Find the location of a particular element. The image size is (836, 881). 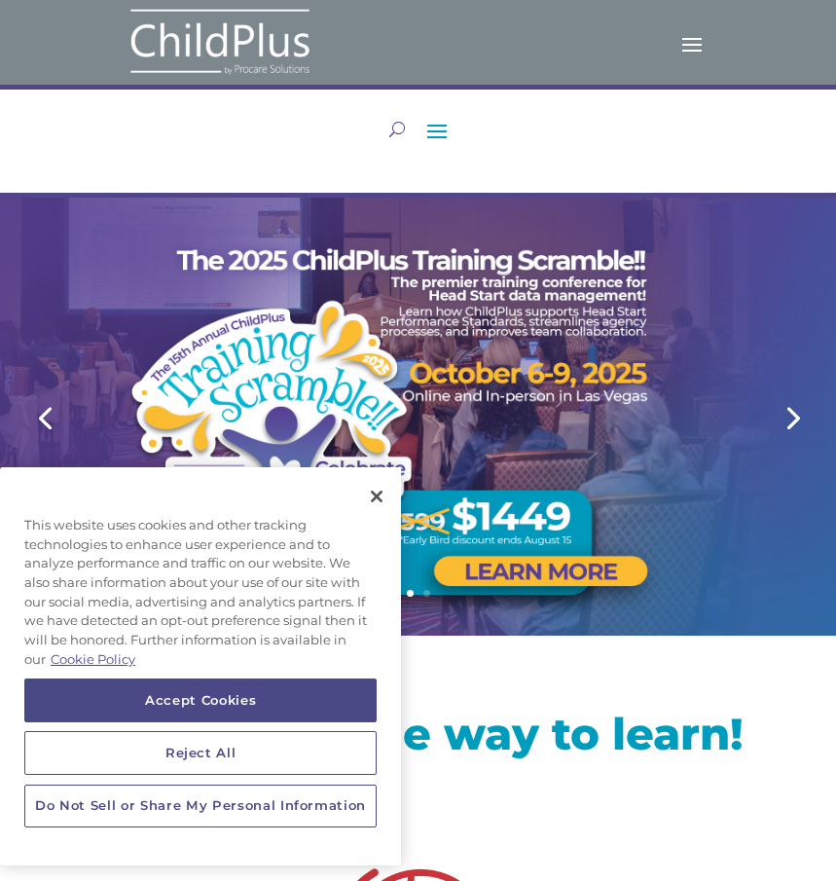

button: Accept Cookies is located at coordinates (201, 700).